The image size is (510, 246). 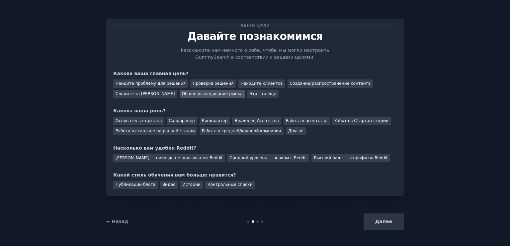 I want to click on ya-tr-span: Средний уровень — знаком с Reddit, so click(x=268, y=158).